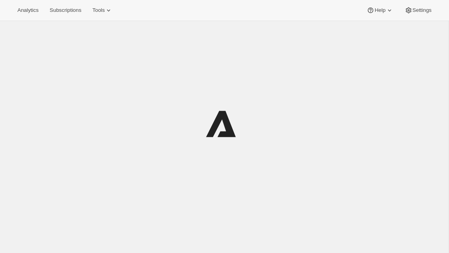 This screenshot has width=449, height=253. Describe the element at coordinates (422, 10) in the screenshot. I see `span: Settings` at that location.